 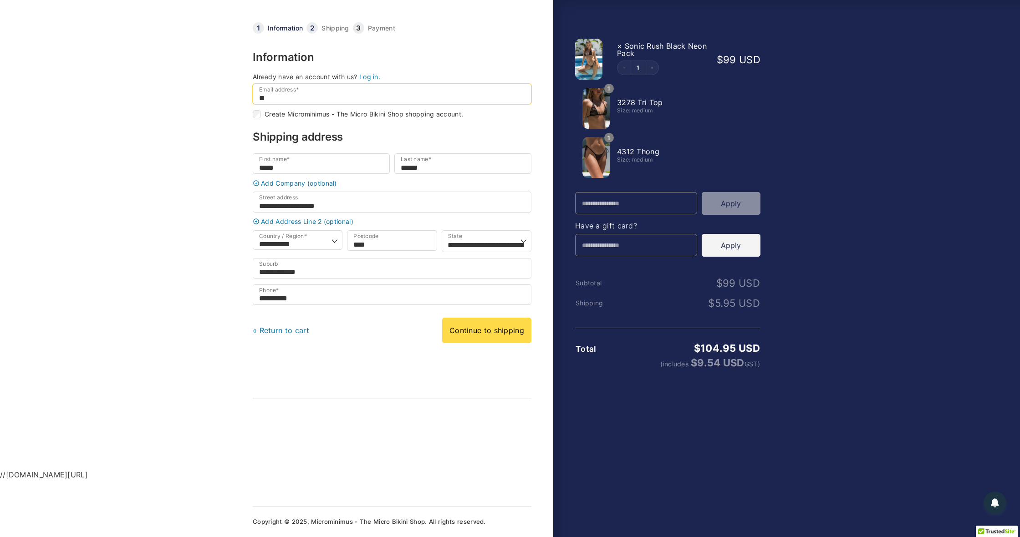 What do you see at coordinates (651, 68) in the screenshot?
I see `button: Increment` at bounding box center [651, 68].